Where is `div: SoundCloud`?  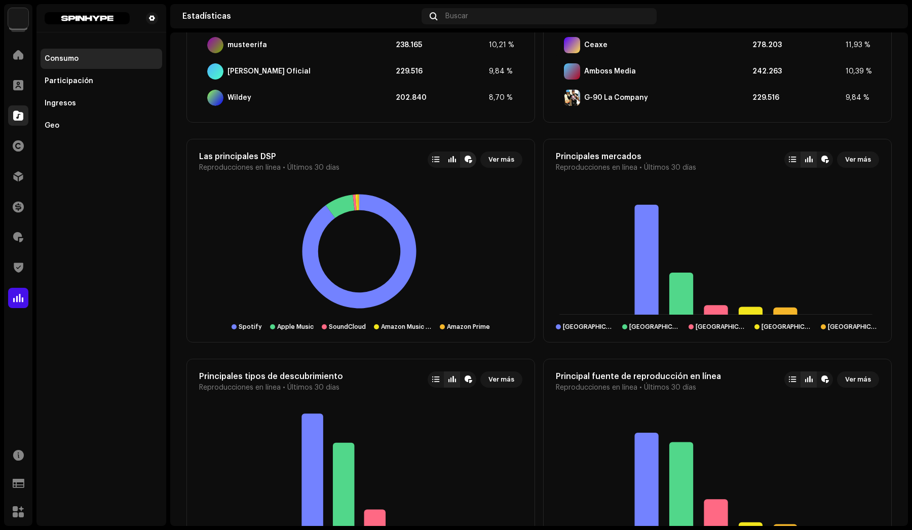
div: SoundCloud is located at coordinates (347, 327).